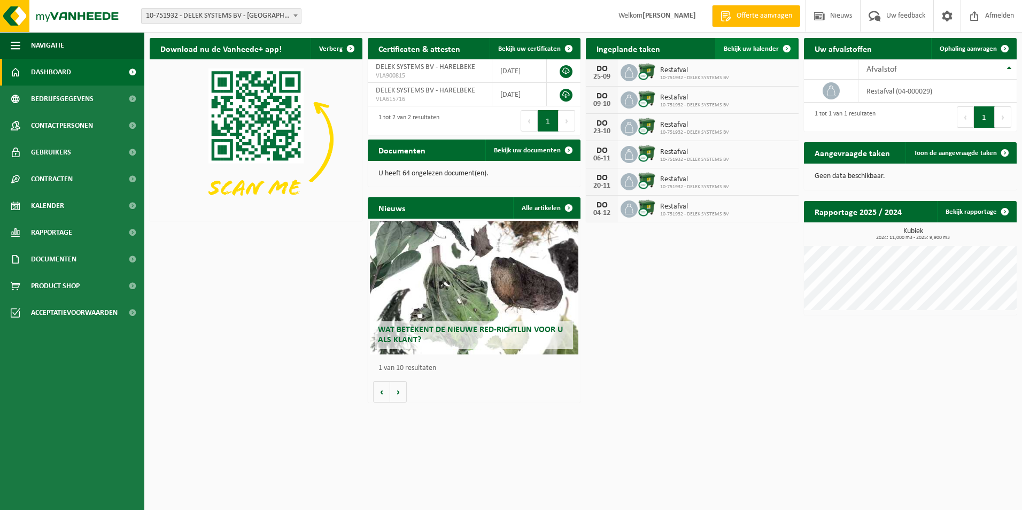  What do you see at coordinates (913, 238) in the screenshot?
I see `span: 2024: 11,000 m3 - 2025: 9,900 m3` at bounding box center [913, 238].